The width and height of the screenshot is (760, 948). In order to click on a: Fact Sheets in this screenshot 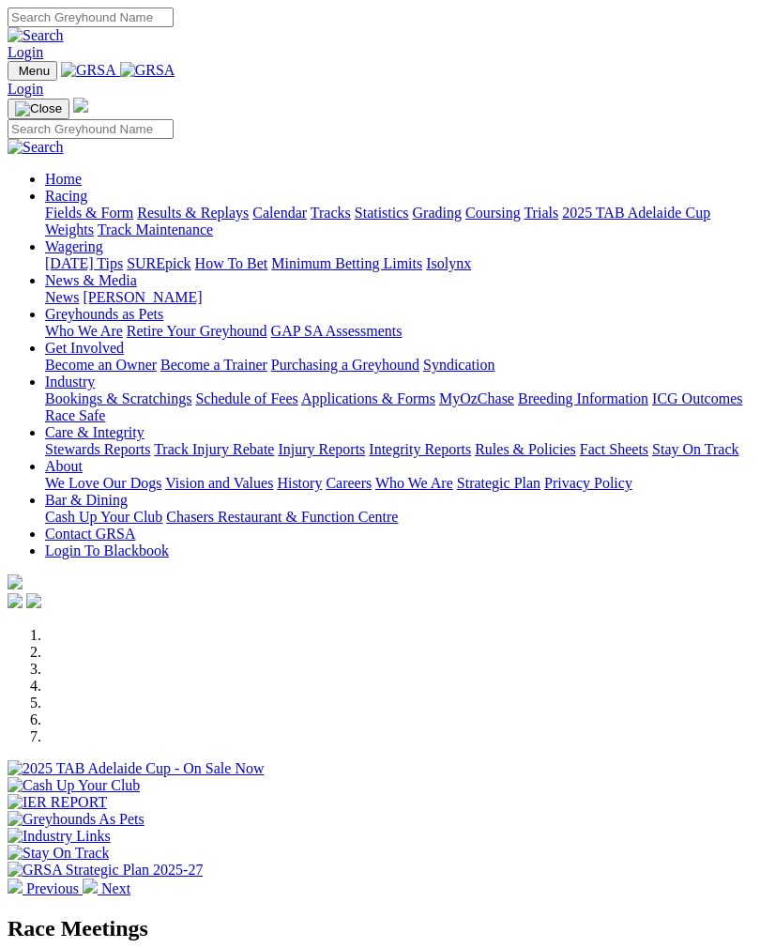, I will do `click(614, 448)`.